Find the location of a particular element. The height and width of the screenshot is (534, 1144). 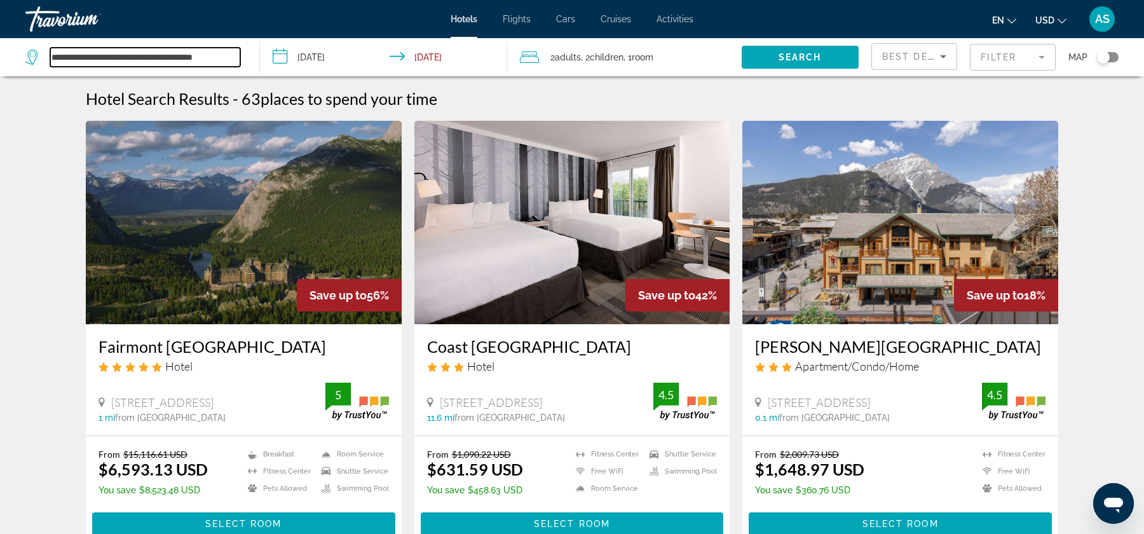

span: Best Deals is located at coordinates (915, 57).